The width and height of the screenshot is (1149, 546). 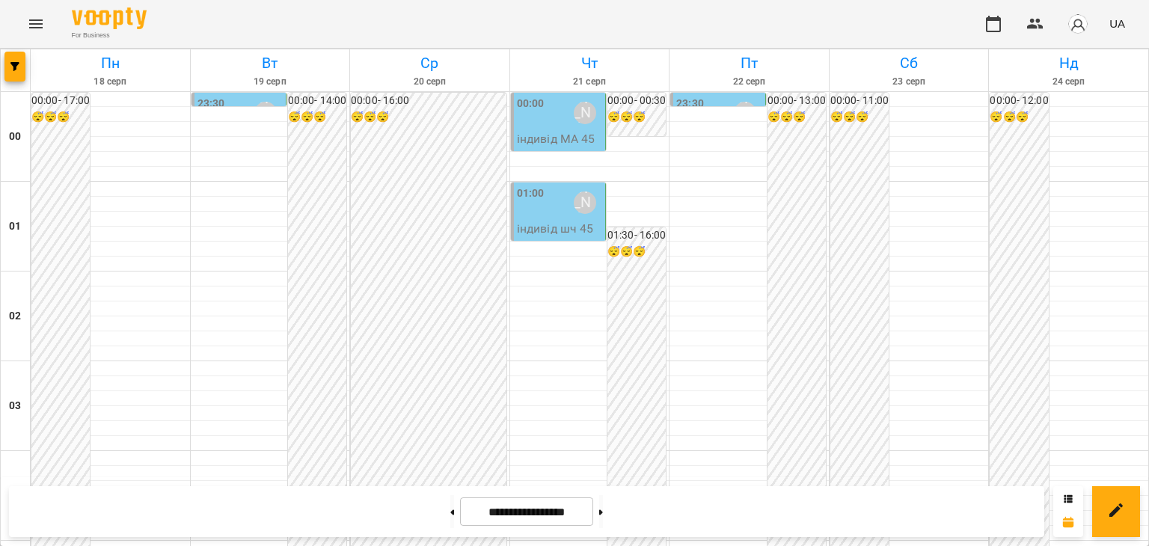 I want to click on h6: 00, so click(x=15, y=137).